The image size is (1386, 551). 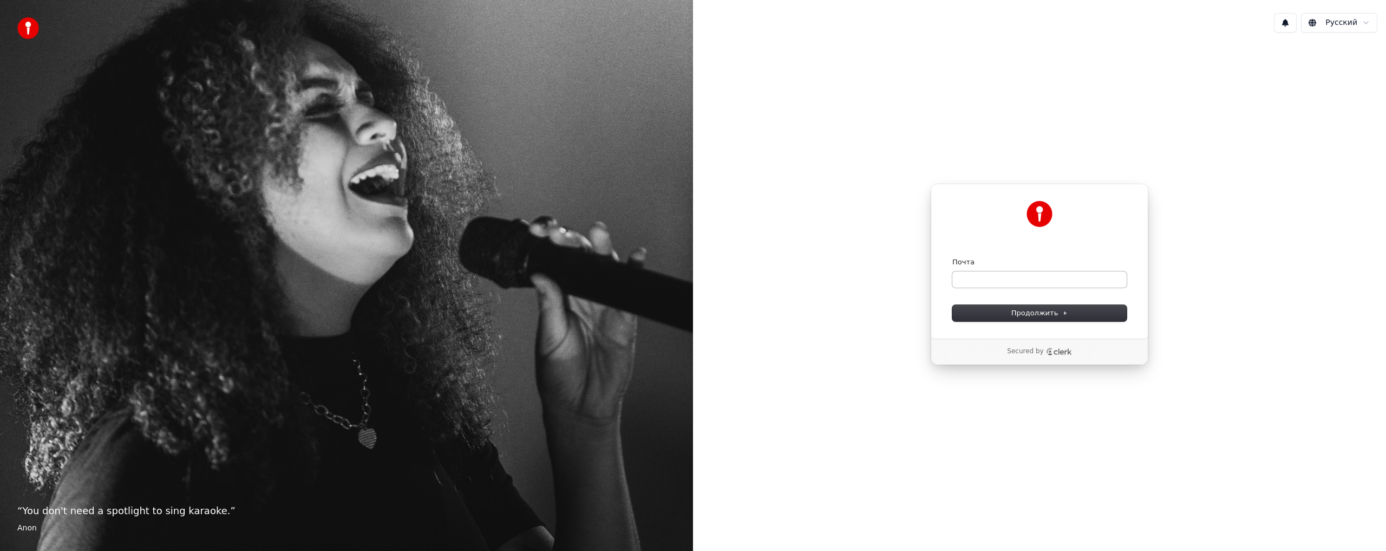 What do you see at coordinates (1040, 313) in the screenshot?
I see `span: Продолжить` at bounding box center [1040, 313].